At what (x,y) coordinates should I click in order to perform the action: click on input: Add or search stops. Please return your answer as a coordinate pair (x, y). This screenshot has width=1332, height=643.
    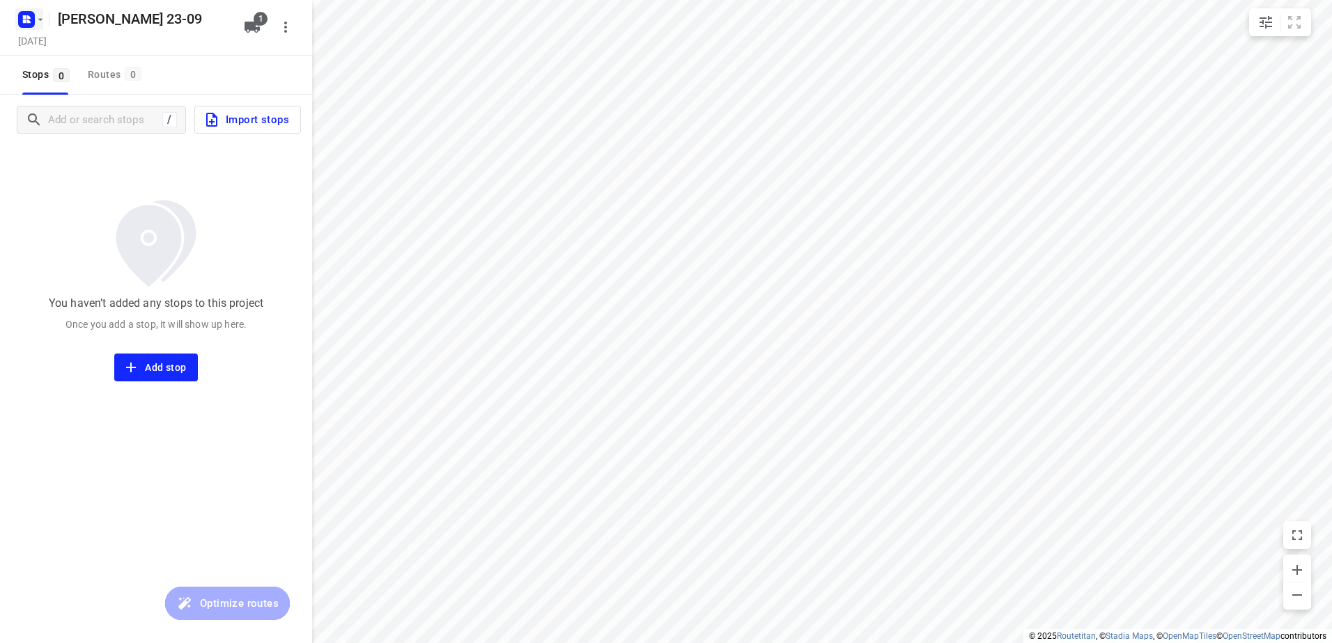
    Looking at the image, I should click on (105, 120).